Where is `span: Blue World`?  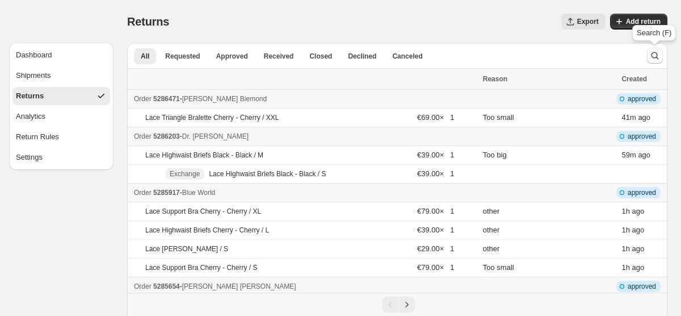 span: Blue World is located at coordinates (199, 192).